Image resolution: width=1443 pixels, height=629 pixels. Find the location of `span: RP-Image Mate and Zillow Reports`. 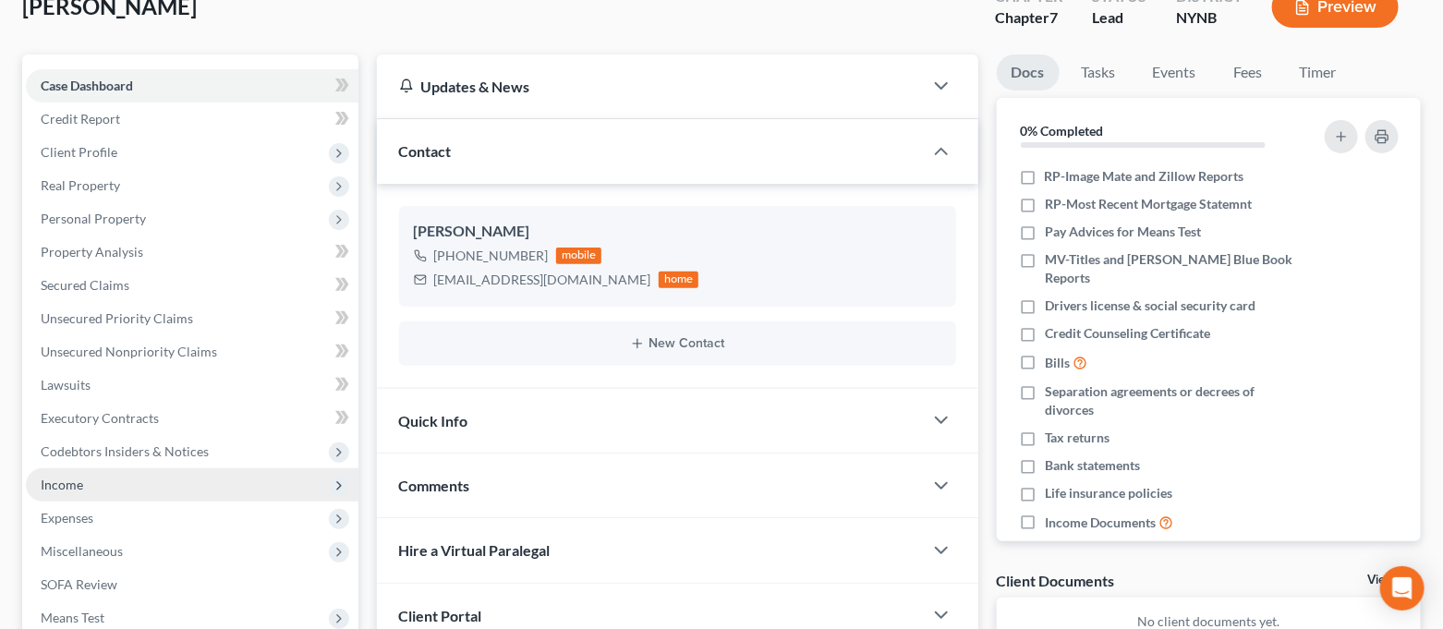

span: RP-Image Mate and Zillow Reports is located at coordinates (1145, 177).